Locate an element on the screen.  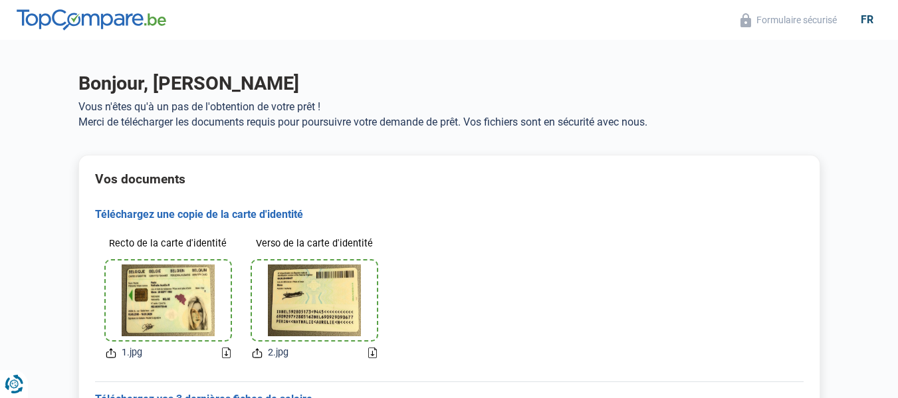
h3: Téléchargez une copie de la carte d'identité is located at coordinates (449, 215).